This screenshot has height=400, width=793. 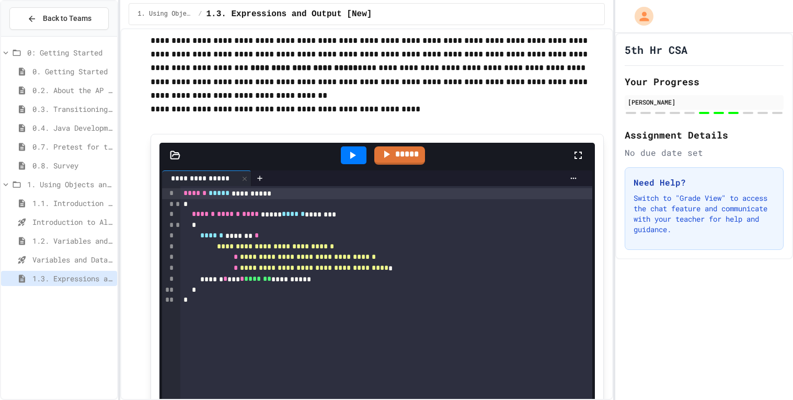 I want to click on button: Back to Teams, so click(x=59, y=18).